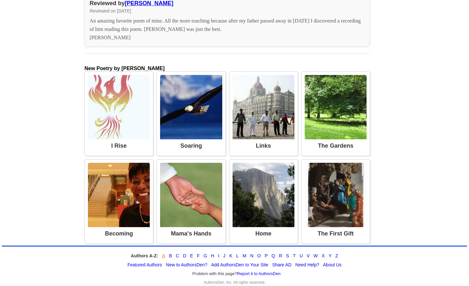 The width and height of the screenshot is (469, 286). Describe the element at coordinates (263, 146) in the screenshot. I see `div: Links` at that location.